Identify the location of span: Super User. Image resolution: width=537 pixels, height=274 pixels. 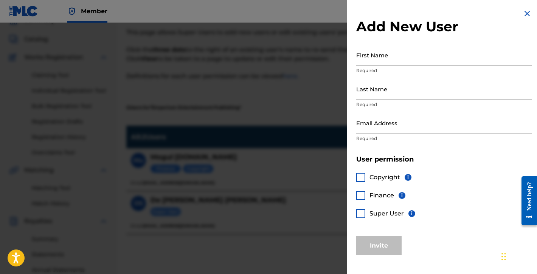
(386, 213).